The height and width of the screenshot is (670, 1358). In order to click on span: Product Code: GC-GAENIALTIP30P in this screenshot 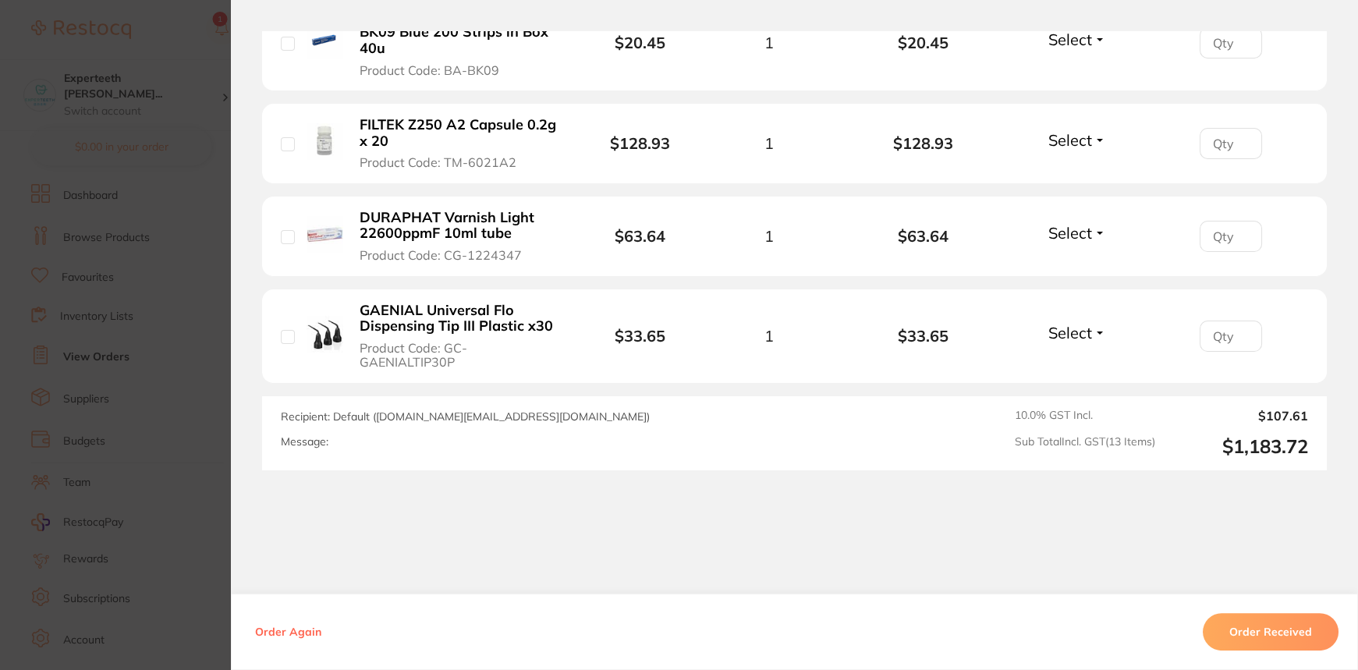, I will do `click(460, 355)`.